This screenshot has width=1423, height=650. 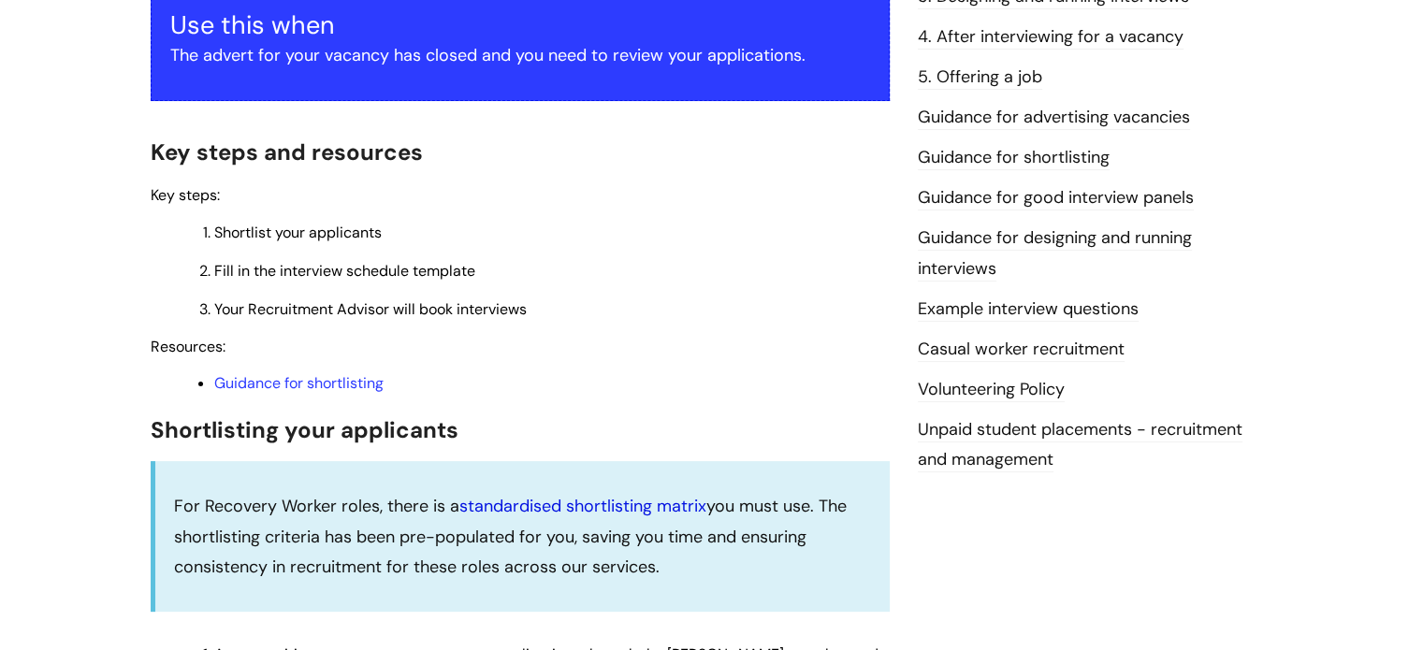 I want to click on span: Key steps:, so click(x=185, y=195).